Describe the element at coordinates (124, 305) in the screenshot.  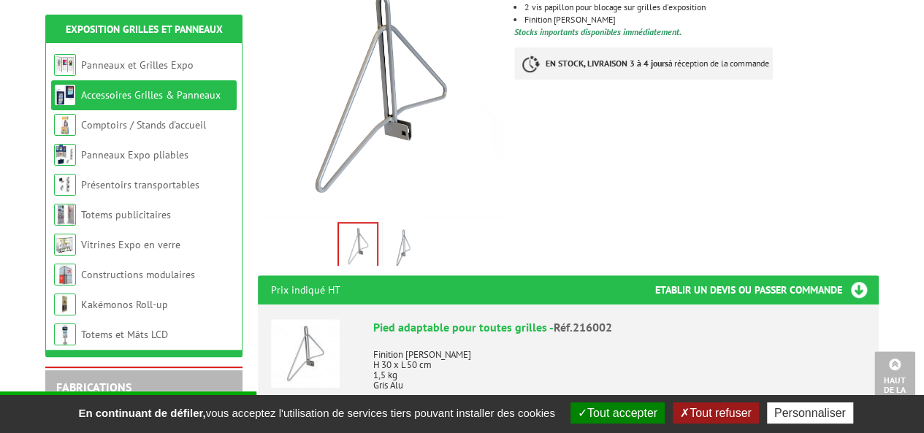
I see `a: Kakémonos Roll-up` at that location.